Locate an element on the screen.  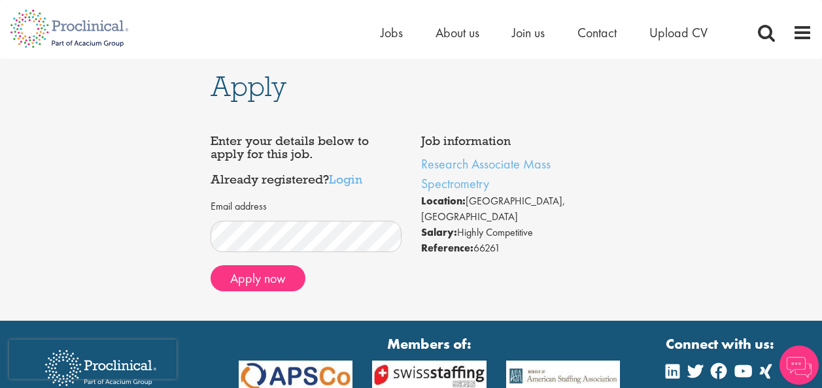
span: Join us is located at coordinates (528, 33).